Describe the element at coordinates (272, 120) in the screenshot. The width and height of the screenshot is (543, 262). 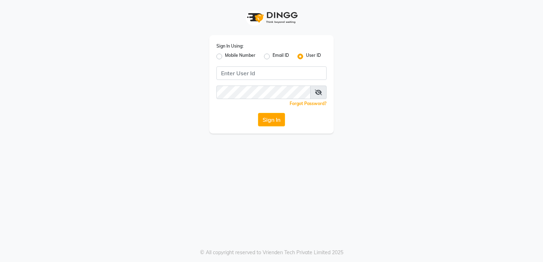
I see `button: Sign In` at that location.